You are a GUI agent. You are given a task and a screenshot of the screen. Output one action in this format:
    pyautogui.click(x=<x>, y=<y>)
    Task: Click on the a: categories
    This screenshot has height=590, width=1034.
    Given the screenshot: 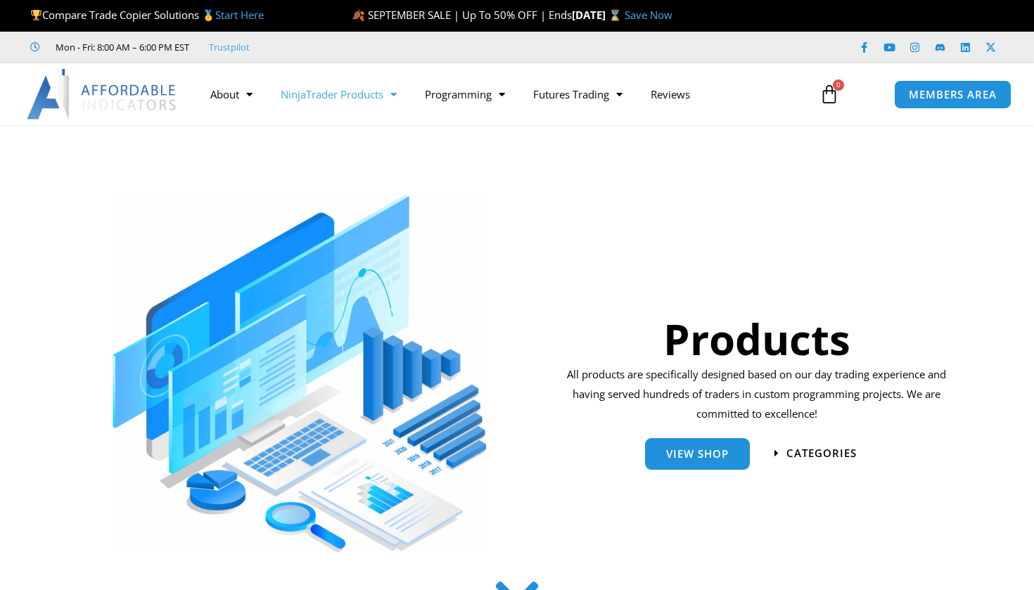 What is the action you would take?
    pyautogui.click(x=815, y=453)
    